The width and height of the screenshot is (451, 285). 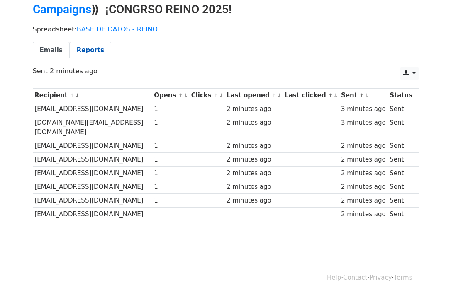 What do you see at coordinates (117, 29) in the screenshot?
I see `a: BASE DE DATOS - REINO` at bounding box center [117, 29].